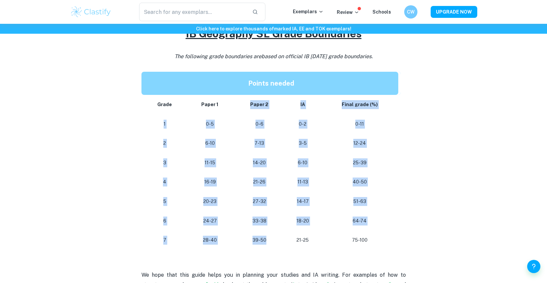 The image size is (547, 283). I want to click on strong: Points needed, so click(271, 83).